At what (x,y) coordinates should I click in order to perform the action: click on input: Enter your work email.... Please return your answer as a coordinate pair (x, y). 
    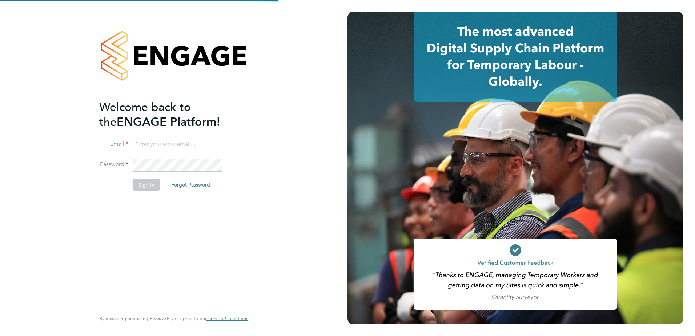
    Looking at the image, I should click on (177, 145).